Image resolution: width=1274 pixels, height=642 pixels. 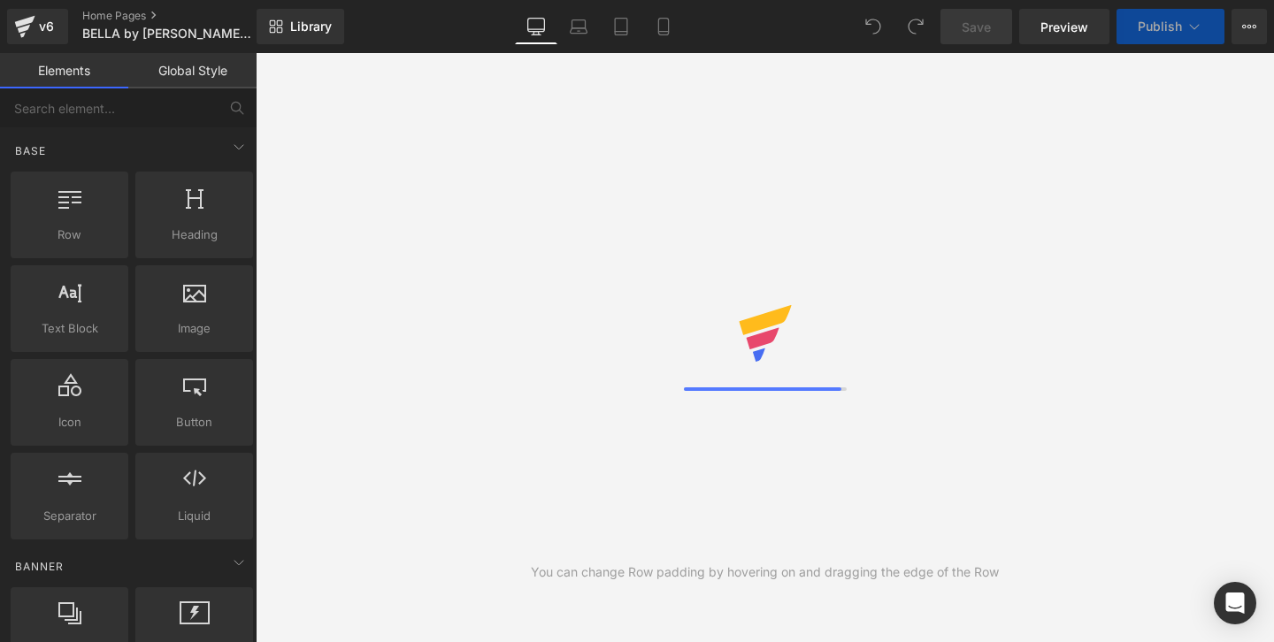 I want to click on span: Button, so click(x=194, y=422).